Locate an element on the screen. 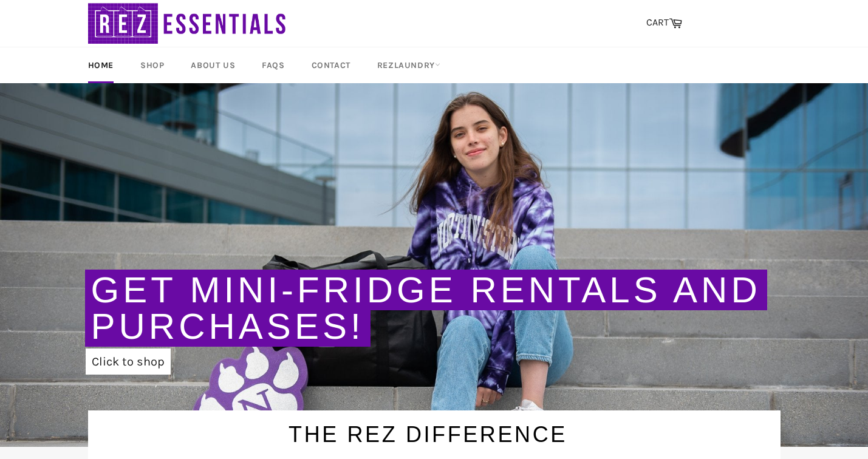 Image resolution: width=868 pixels, height=459 pixels. a: Get Mini-Fridge Rentals and Purchases! is located at coordinates (426, 308).